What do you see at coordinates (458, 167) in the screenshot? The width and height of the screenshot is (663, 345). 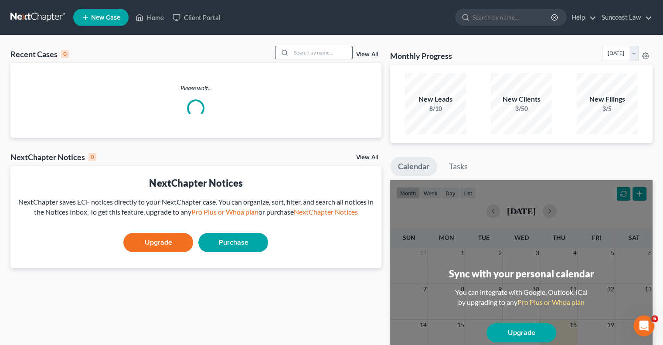 I see `a: Tasks` at bounding box center [458, 167].